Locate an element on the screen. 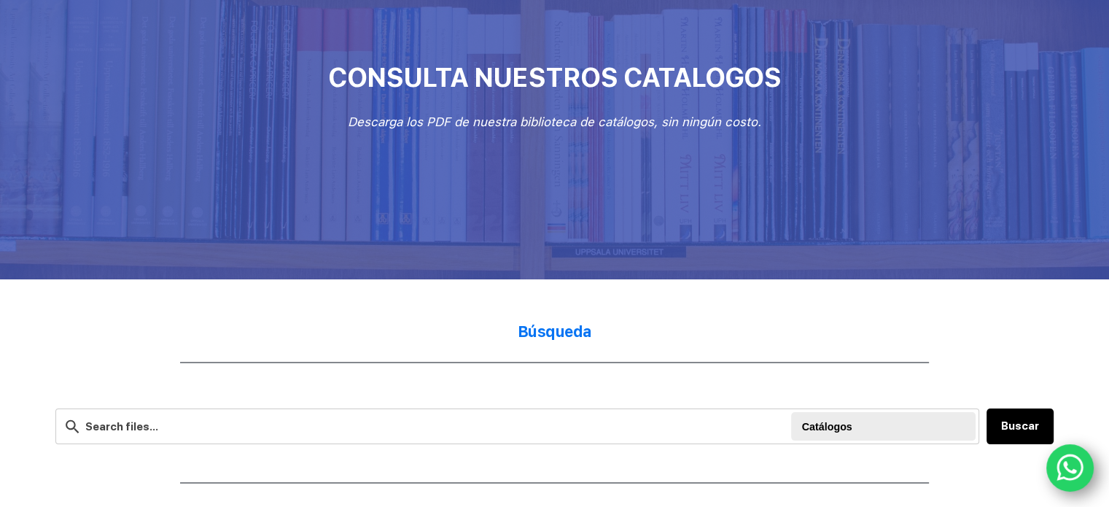  input: Search files... is located at coordinates (517, 426).